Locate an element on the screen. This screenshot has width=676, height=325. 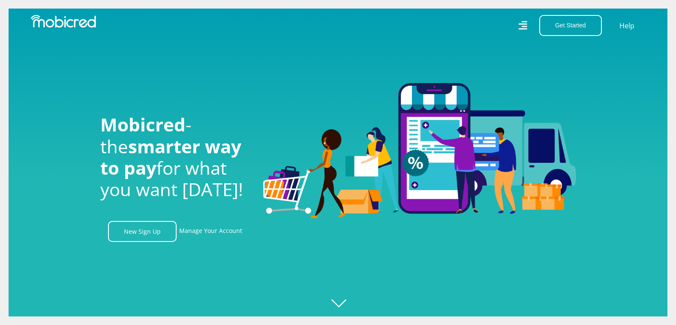
a: Help is located at coordinates (627, 26).